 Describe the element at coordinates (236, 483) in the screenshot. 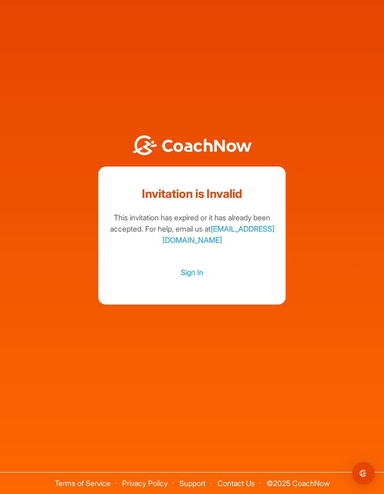

I see `a: Contact Us` at that location.